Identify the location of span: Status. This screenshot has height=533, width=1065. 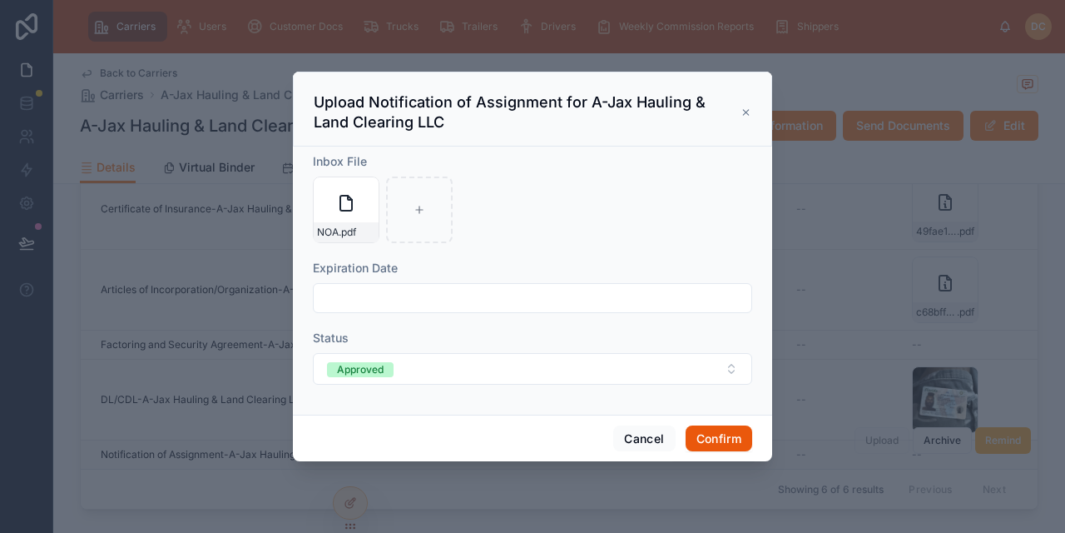
(330, 337).